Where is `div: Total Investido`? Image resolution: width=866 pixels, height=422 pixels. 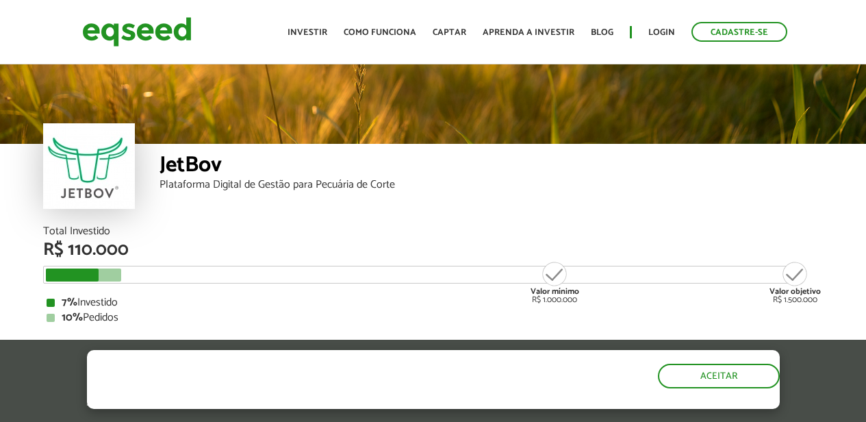
div: Total Investido is located at coordinates (433, 231).